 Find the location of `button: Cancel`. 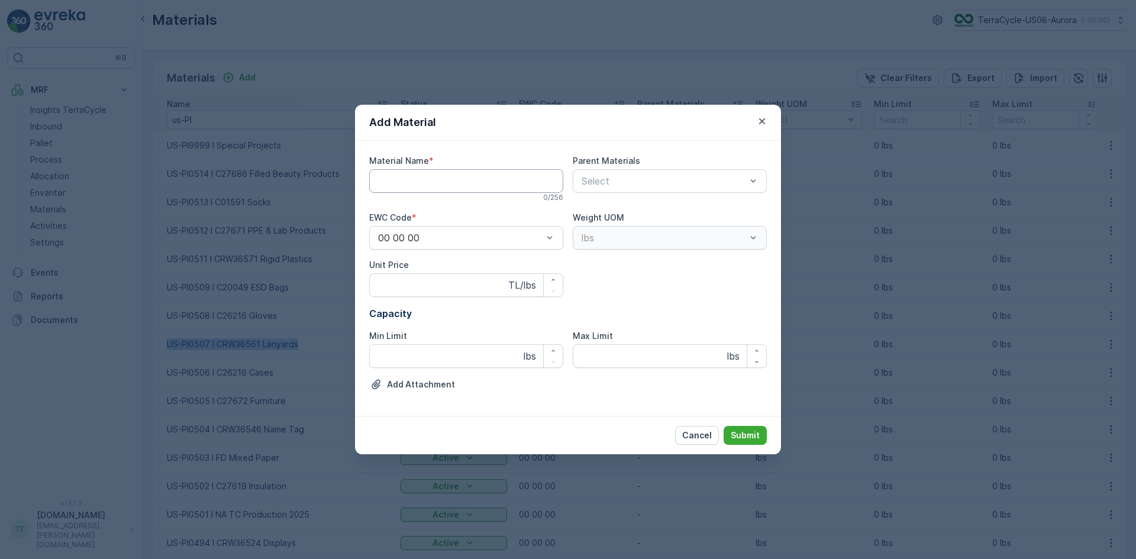

button: Cancel is located at coordinates (697, 435).